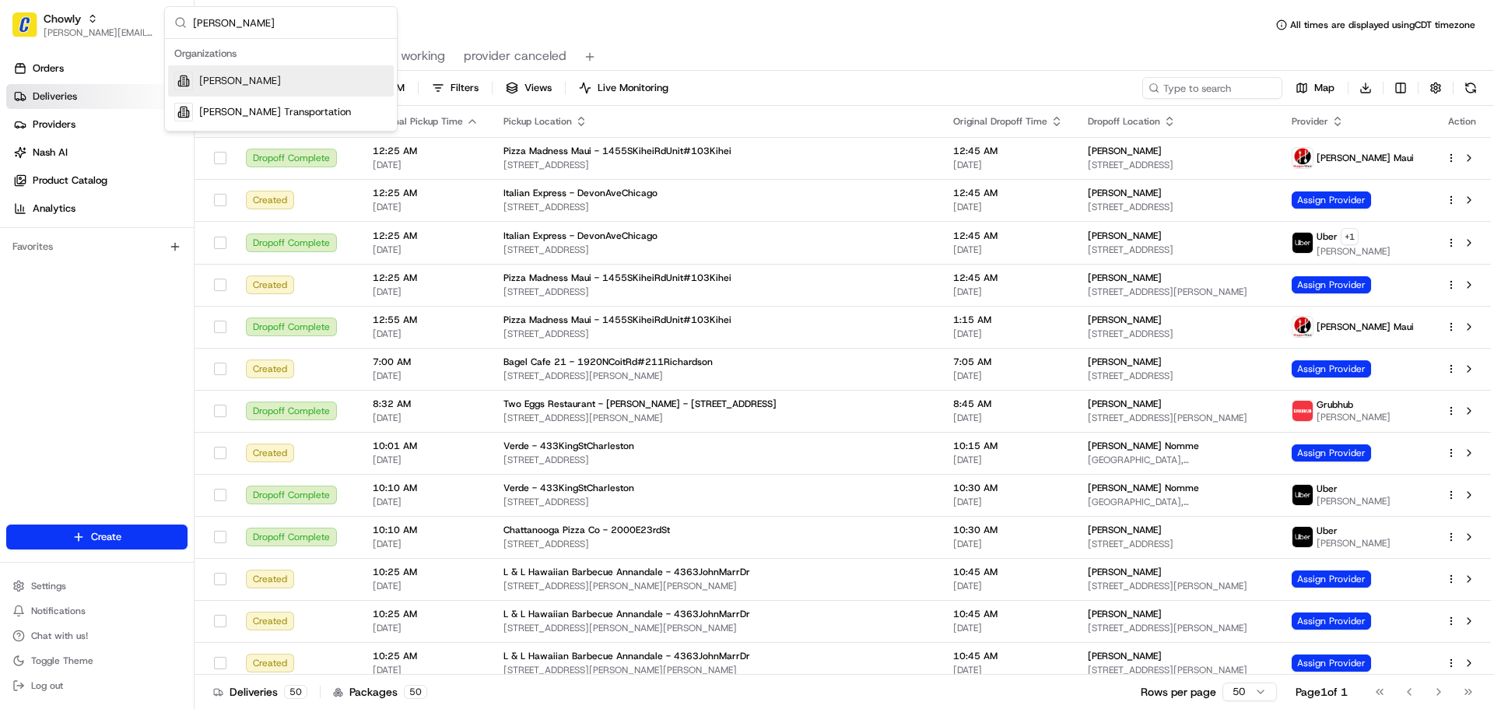 The image size is (1494, 709). I want to click on button: Toggle Theme, so click(96, 661).